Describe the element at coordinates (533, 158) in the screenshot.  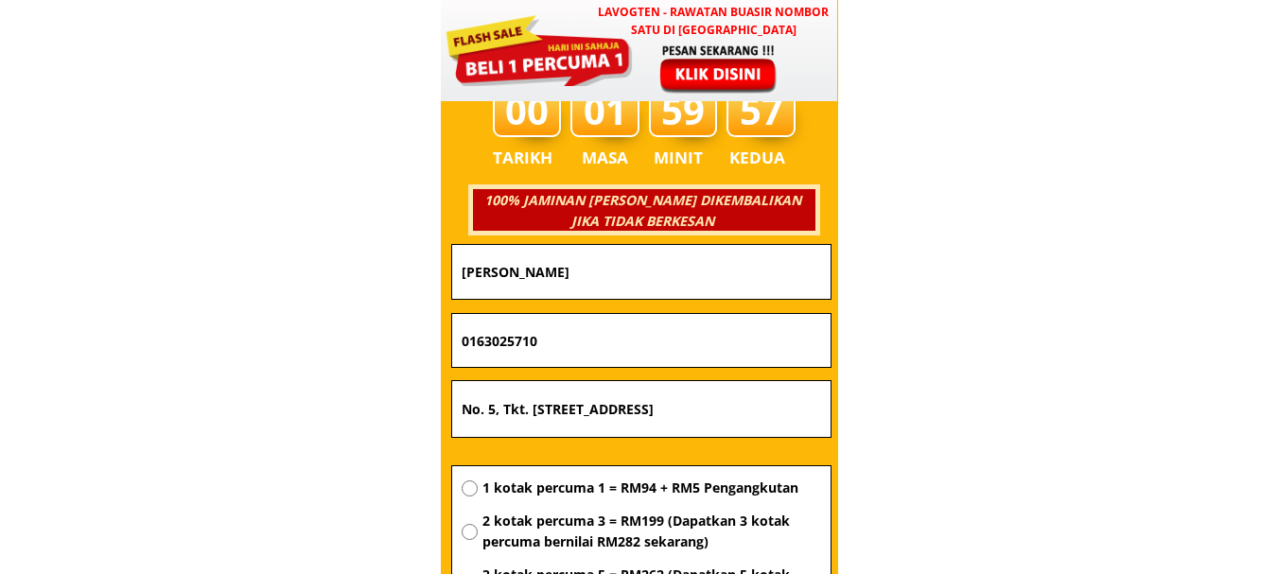
I see `h3: TARIKH` at that location.